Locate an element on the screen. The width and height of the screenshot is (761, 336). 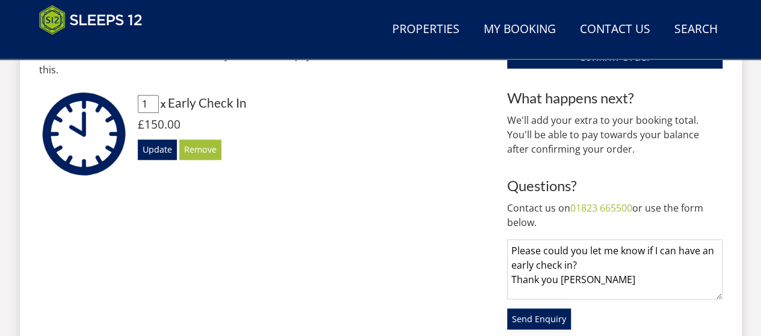
img: Sleeps 12 is located at coordinates (91, 20).